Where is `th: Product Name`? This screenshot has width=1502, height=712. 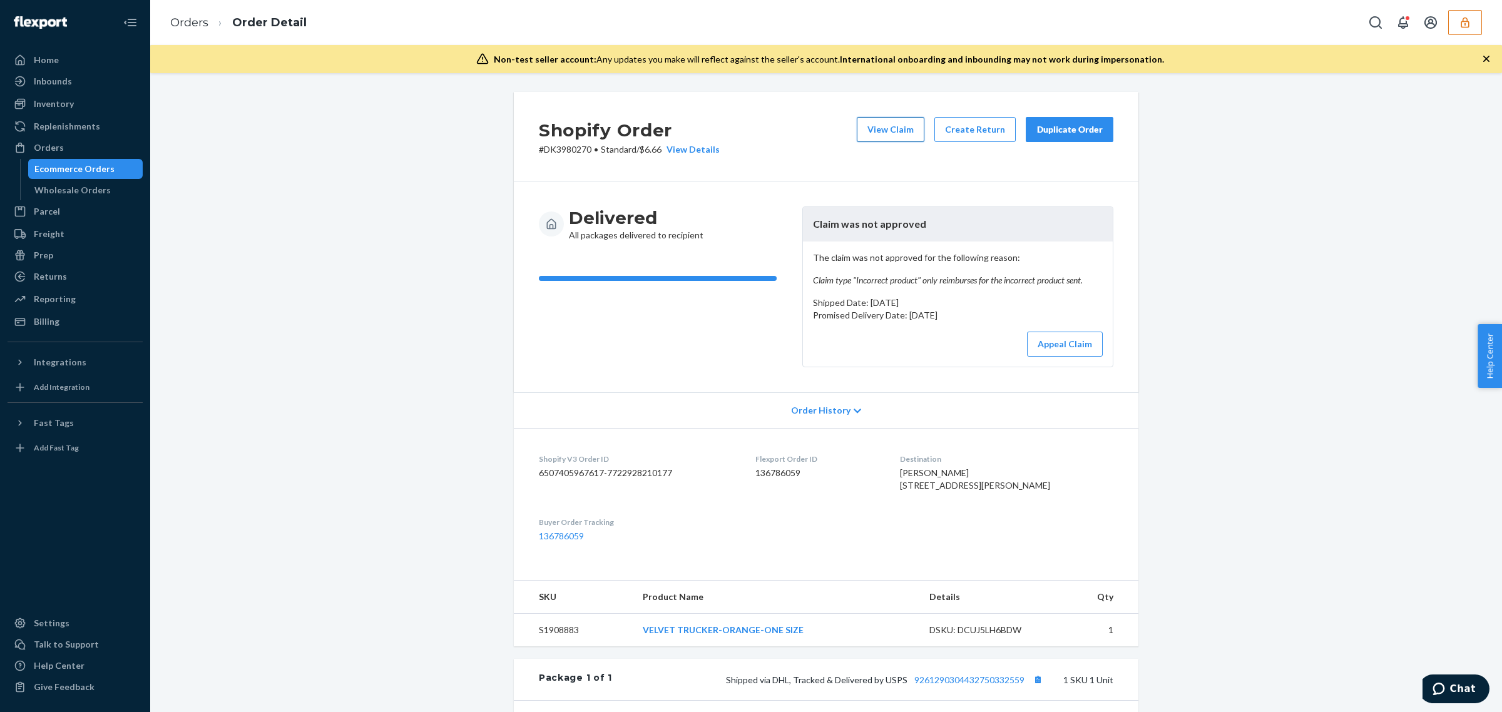
th: Product Name is located at coordinates (776, 597).